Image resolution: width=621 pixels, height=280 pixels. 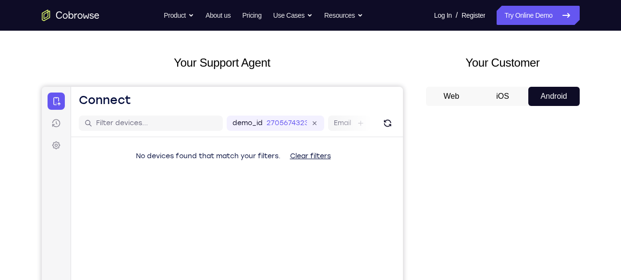 What do you see at coordinates (443, 15) in the screenshot?
I see `a: Log In` at bounding box center [443, 15].